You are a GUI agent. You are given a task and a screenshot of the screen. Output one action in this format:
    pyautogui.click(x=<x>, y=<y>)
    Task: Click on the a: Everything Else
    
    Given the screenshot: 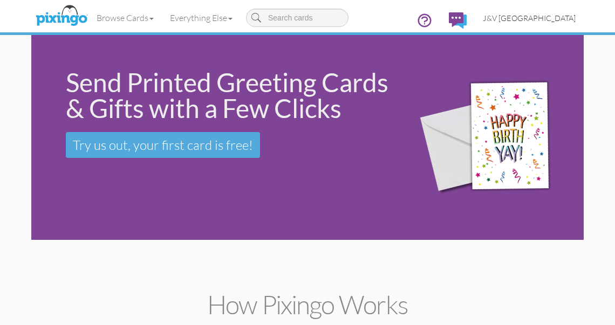 What is the action you would take?
    pyautogui.click(x=201, y=18)
    